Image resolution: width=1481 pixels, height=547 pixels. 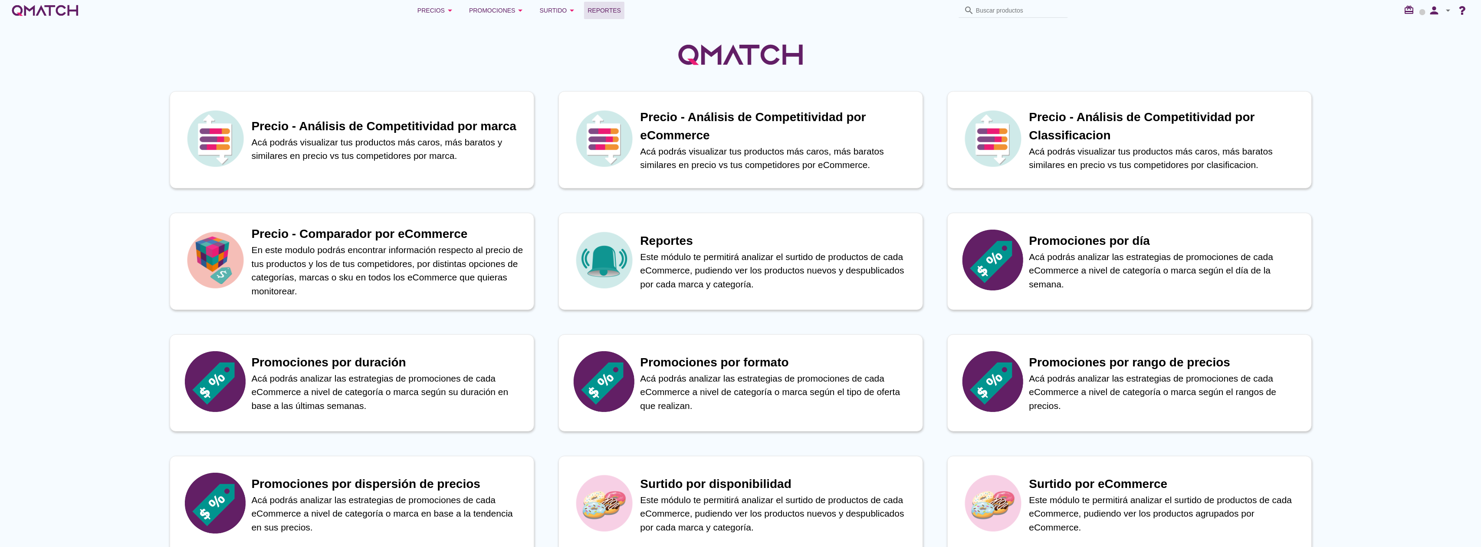 I want to click on a: iconPrecio - Comparador por eCommerceEn este modulo podrás encontrar información respecto al prec..., so click(x=352, y=261).